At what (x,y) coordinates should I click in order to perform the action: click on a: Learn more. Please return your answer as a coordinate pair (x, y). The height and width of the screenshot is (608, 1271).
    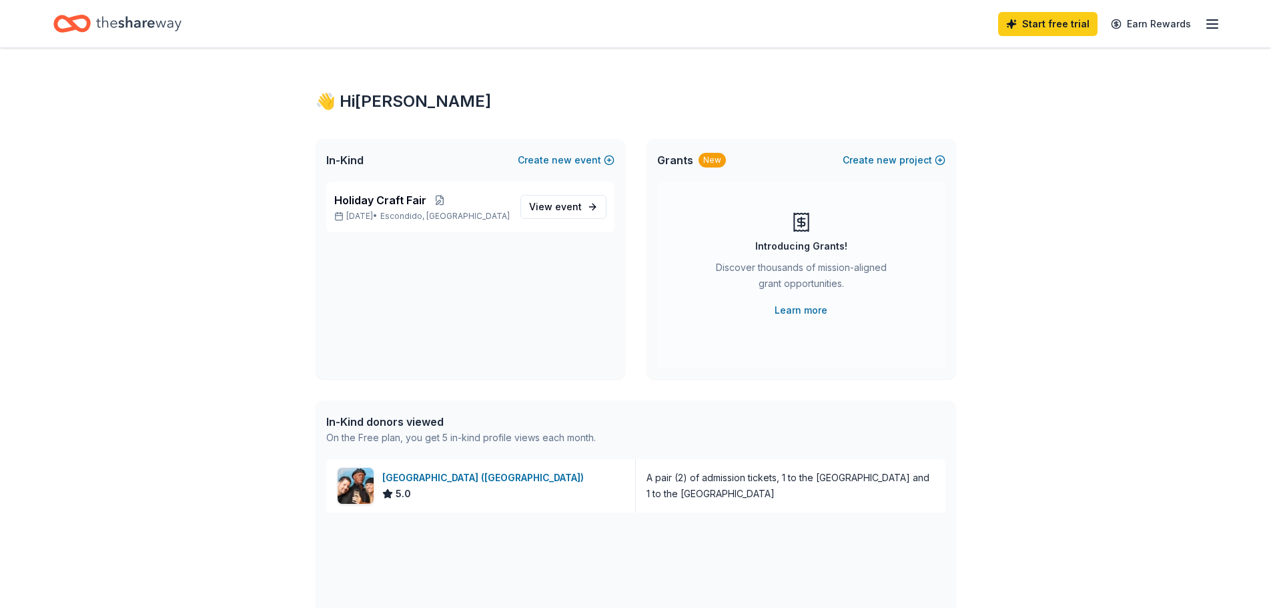
    Looking at the image, I should click on (800, 310).